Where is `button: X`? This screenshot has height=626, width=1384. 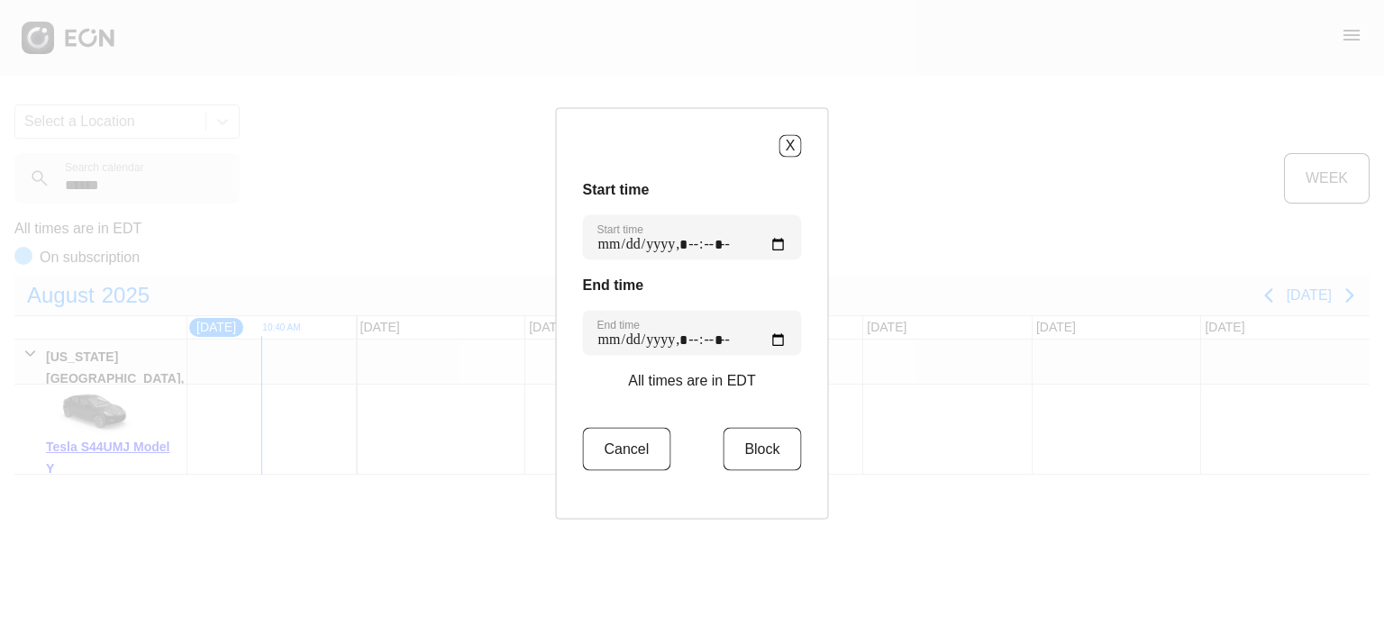 button: X is located at coordinates (790, 145).